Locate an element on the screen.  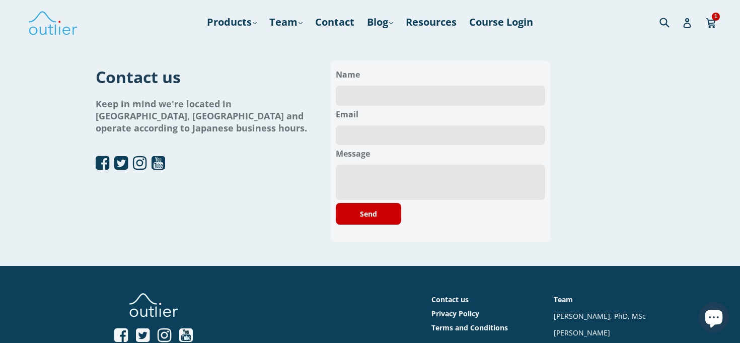
span: 1 is located at coordinates (716, 16).